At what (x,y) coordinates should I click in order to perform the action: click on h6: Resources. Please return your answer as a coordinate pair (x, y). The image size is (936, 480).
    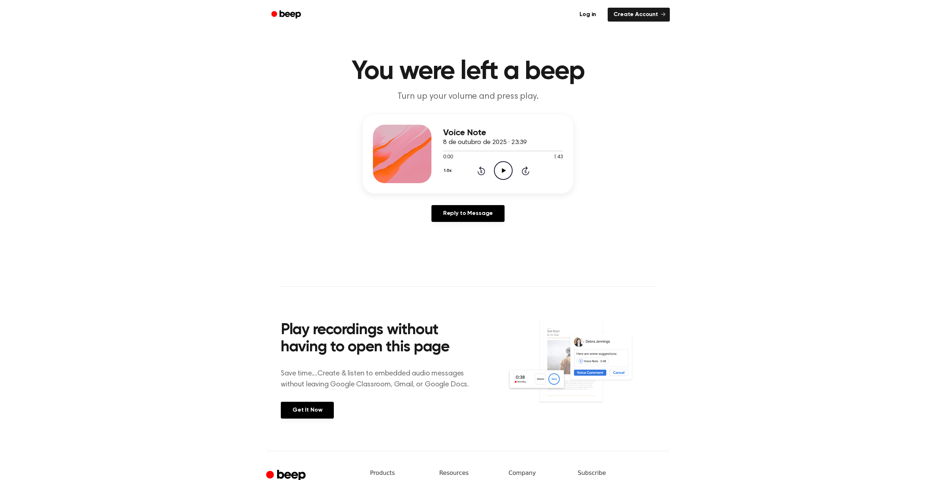
    Looking at the image, I should click on (468, 473).